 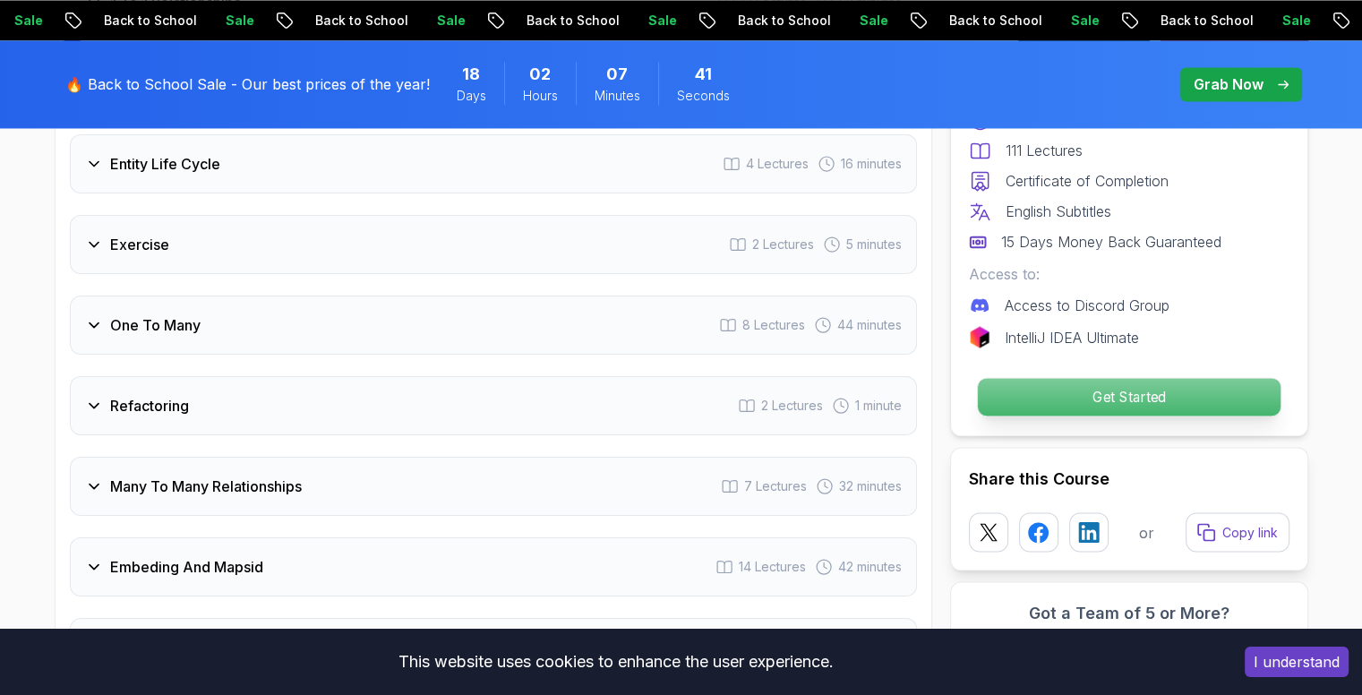 What do you see at coordinates (774, 325) in the screenshot?
I see `span: 8 Lectures` at bounding box center [774, 325].